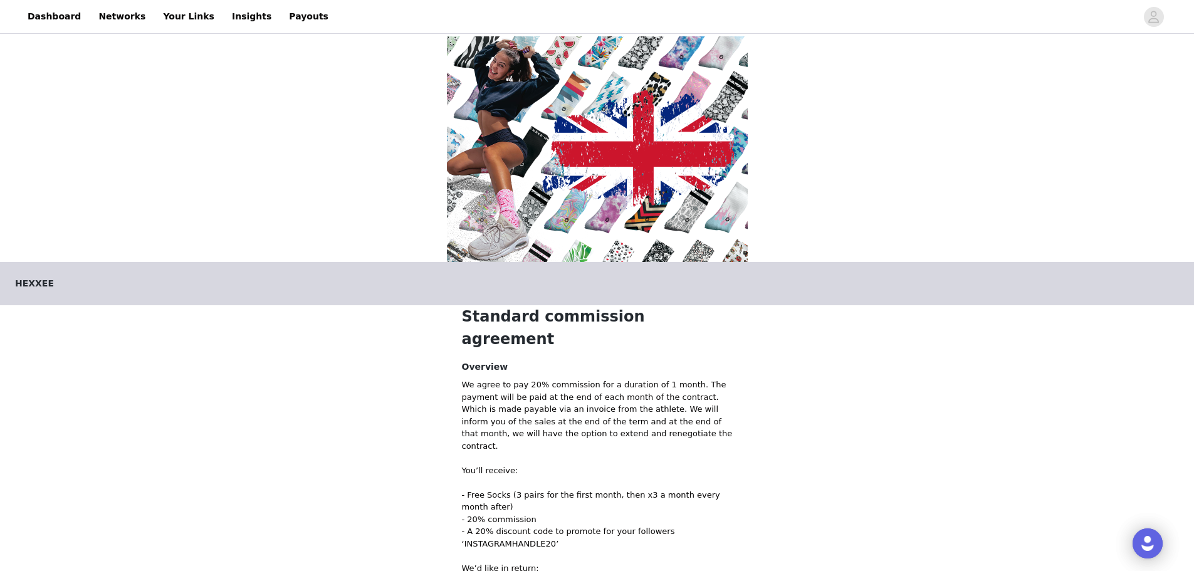 Image resolution: width=1194 pixels, height=571 pixels. What do you see at coordinates (1153, 17) in the screenshot?
I see `div: avatar` at bounding box center [1153, 17].